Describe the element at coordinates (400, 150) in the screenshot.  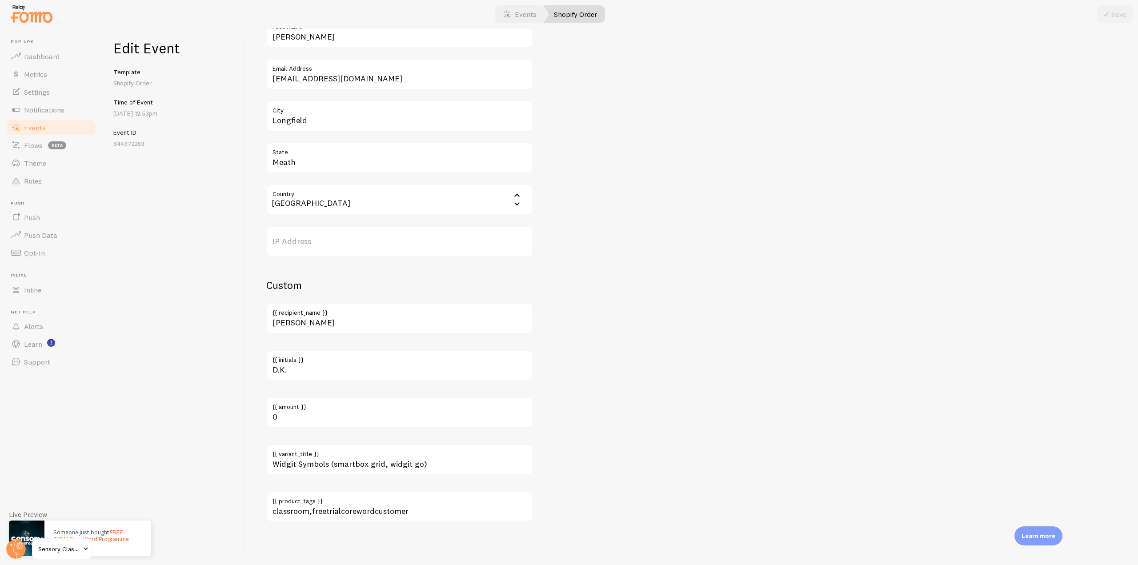
I see `label: State` at that location.